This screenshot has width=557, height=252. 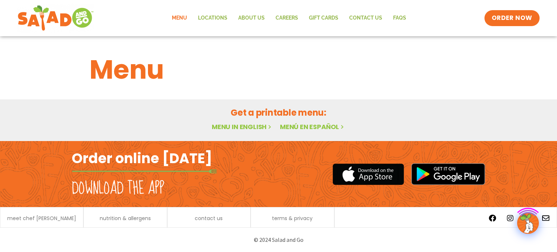 I want to click on span: terms & privacy, so click(x=292, y=218).